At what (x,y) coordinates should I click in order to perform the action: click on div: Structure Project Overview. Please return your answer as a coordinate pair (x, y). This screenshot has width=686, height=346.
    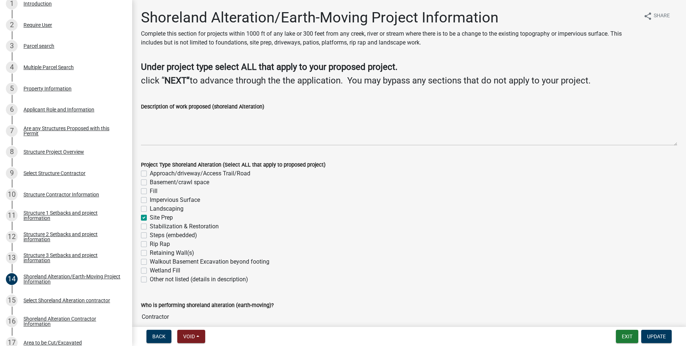
    Looking at the image, I should click on (54, 152).